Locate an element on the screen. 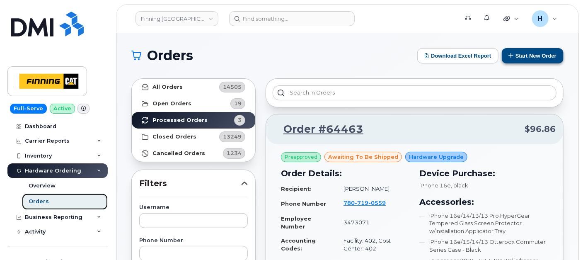 This screenshot has height=260, width=583. li: iPhone 16e/14/13/13 Pro HyperGear Tempered Glass Screen Protector w/Installation Applicator Tray is located at coordinates (484, 223).